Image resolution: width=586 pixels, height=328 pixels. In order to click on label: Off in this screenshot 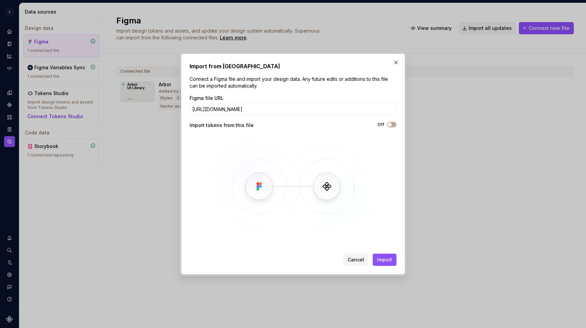, I will do `click(381, 125)`.